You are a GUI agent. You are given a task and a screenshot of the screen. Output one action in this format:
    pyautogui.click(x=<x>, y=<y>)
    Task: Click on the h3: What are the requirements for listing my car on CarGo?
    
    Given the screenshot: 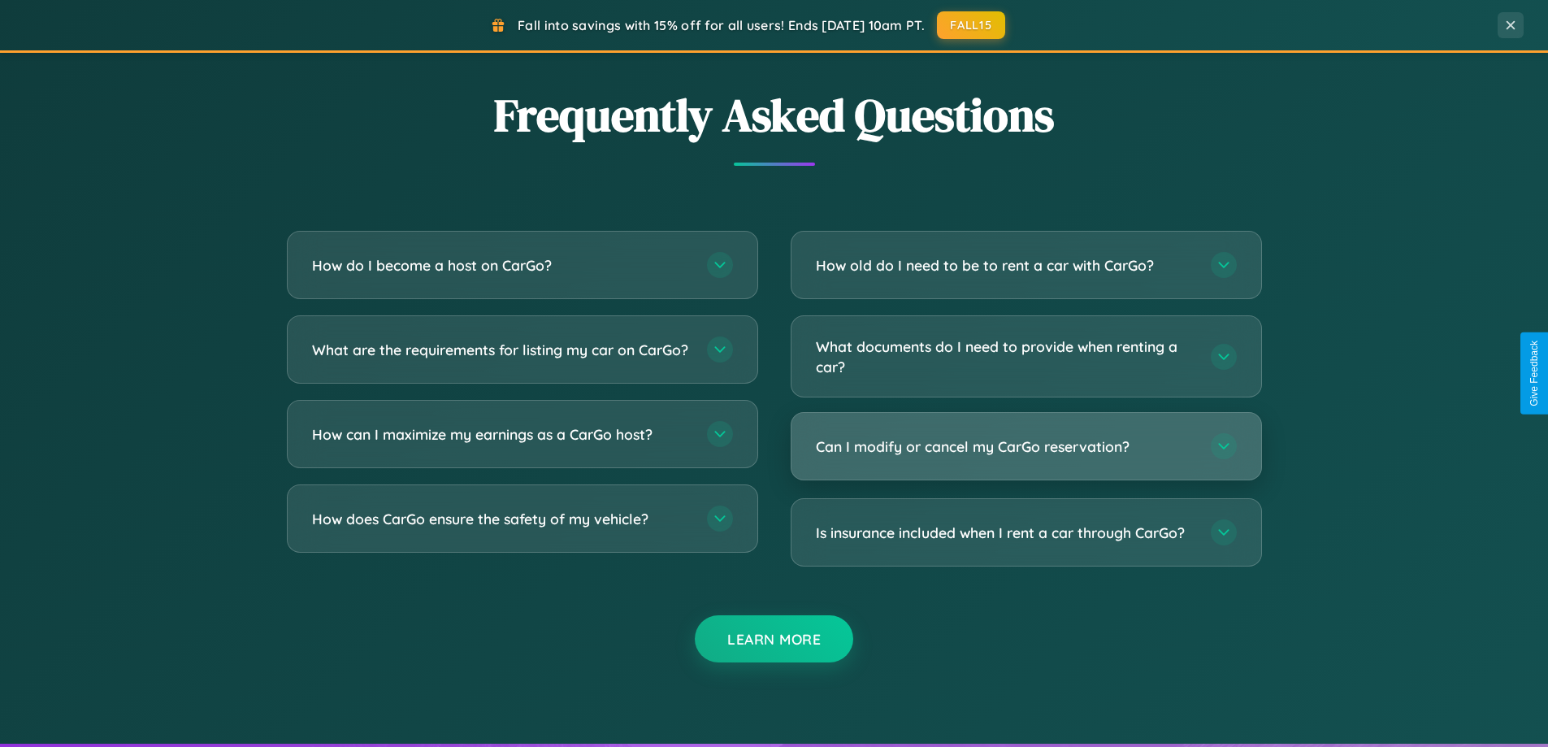 What is the action you would take?
    pyautogui.click(x=501, y=349)
    